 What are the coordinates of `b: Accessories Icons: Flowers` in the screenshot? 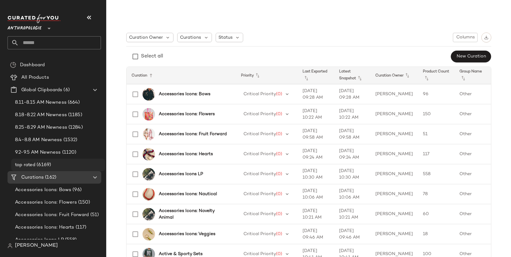 It's located at (187, 114).